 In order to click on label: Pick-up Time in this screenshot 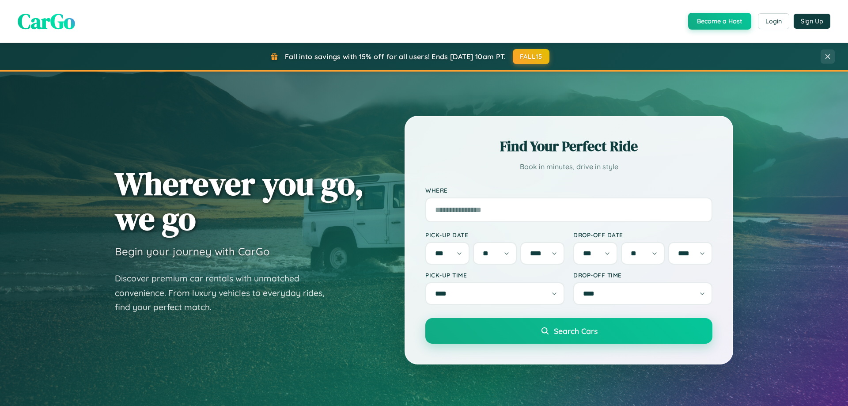, I will do `click(494, 275)`.